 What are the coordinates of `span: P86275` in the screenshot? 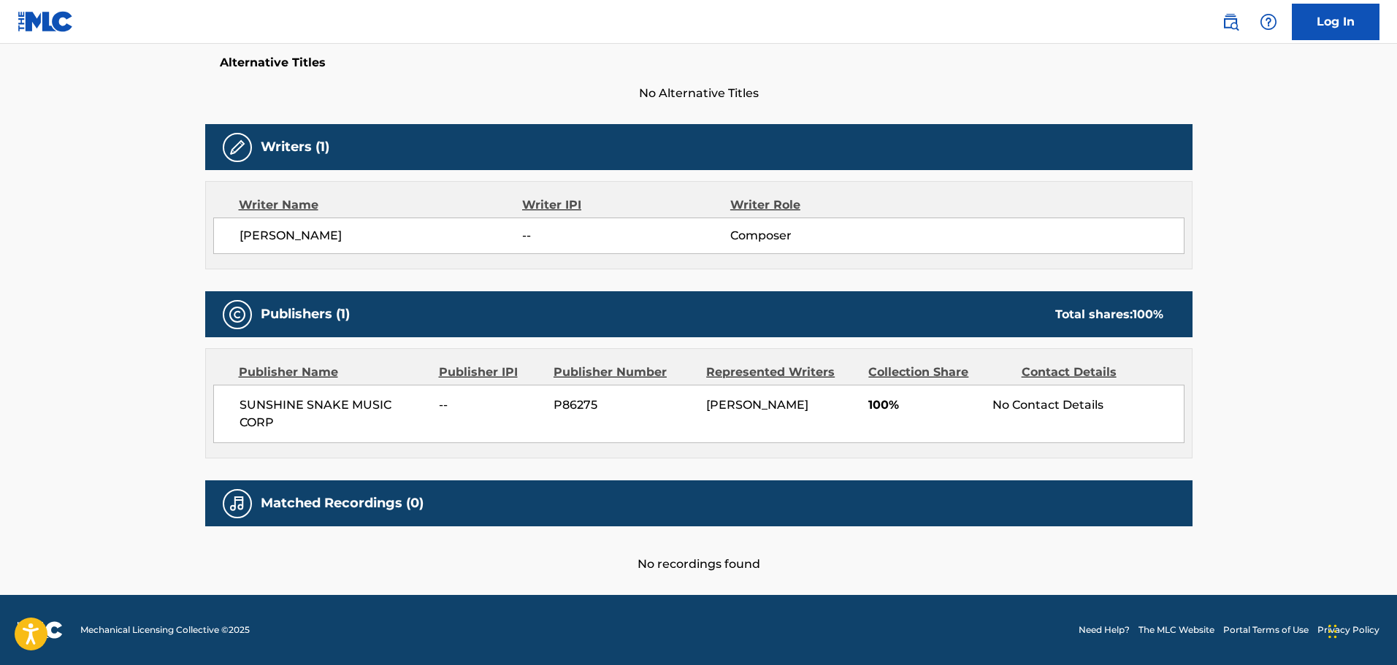 It's located at (624, 405).